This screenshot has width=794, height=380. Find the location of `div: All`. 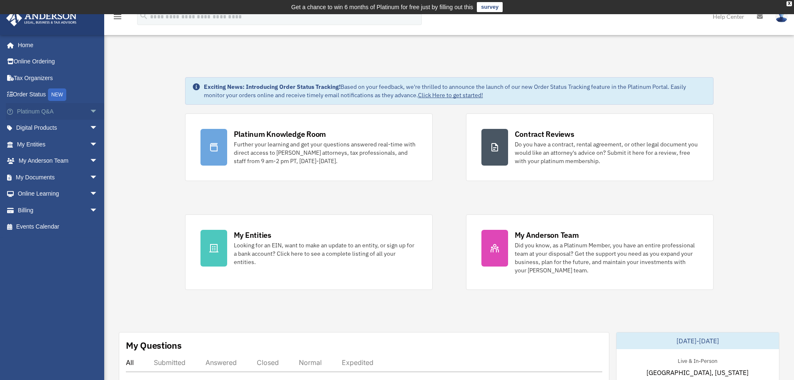

div: All is located at coordinates (130, 362).